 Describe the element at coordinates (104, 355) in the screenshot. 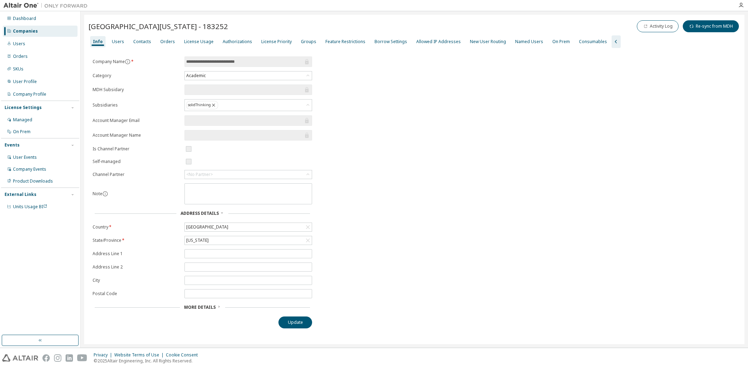

I see `div: Privacy` at that location.